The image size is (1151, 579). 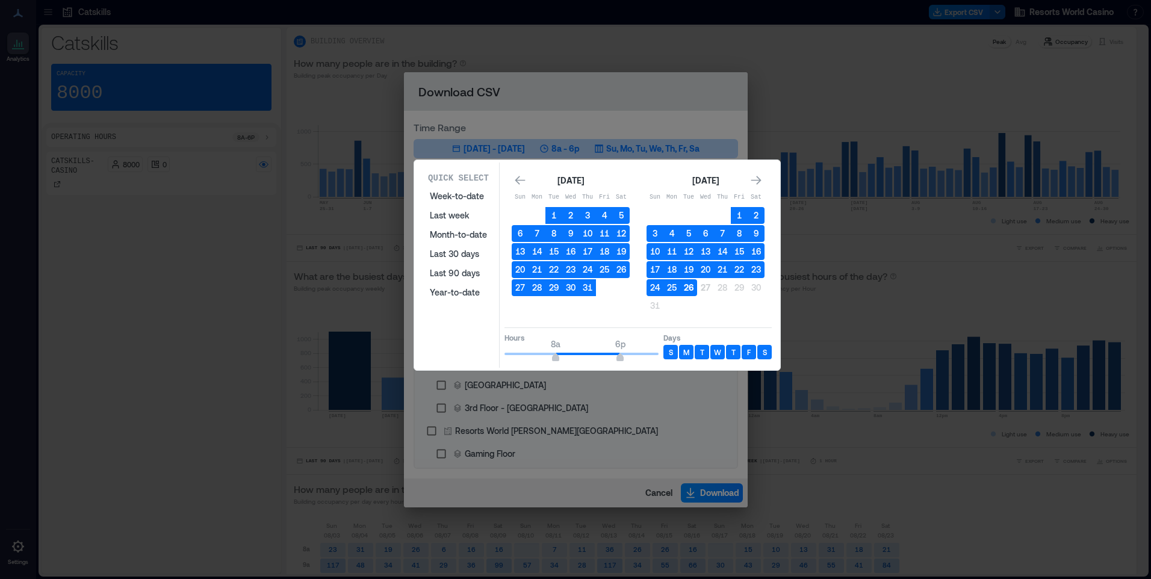 I want to click on th: Wednesday, so click(x=571, y=197).